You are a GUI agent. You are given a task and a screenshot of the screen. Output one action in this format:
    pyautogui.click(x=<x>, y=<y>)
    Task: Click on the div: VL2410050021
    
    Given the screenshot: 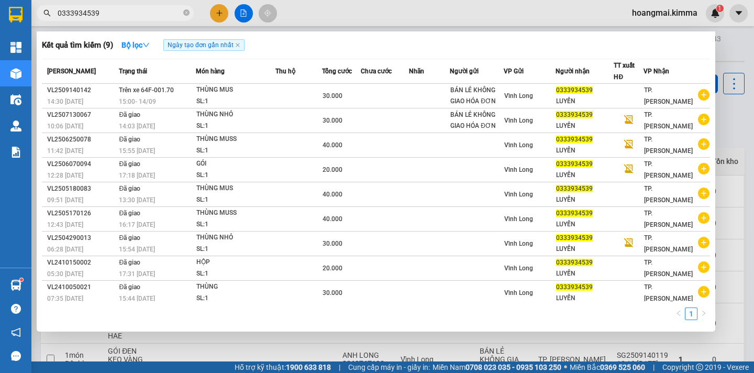 What is the action you would take?
    pyautogui.click(x=81, y=287)
    